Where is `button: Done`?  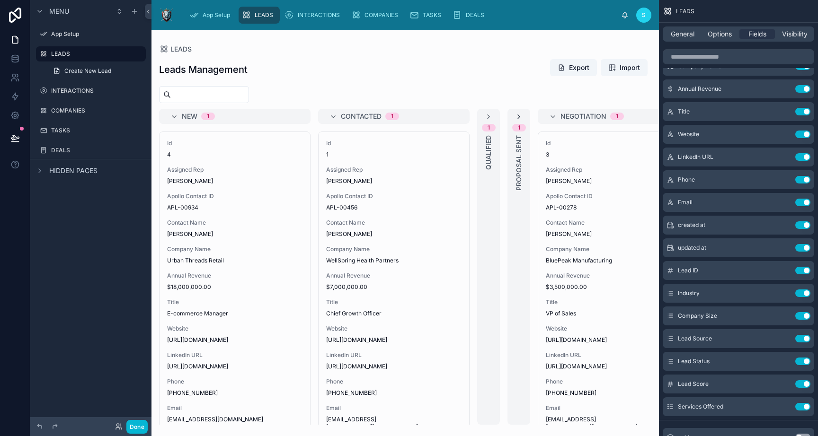
button: Done is located at coordinates (137, 427).